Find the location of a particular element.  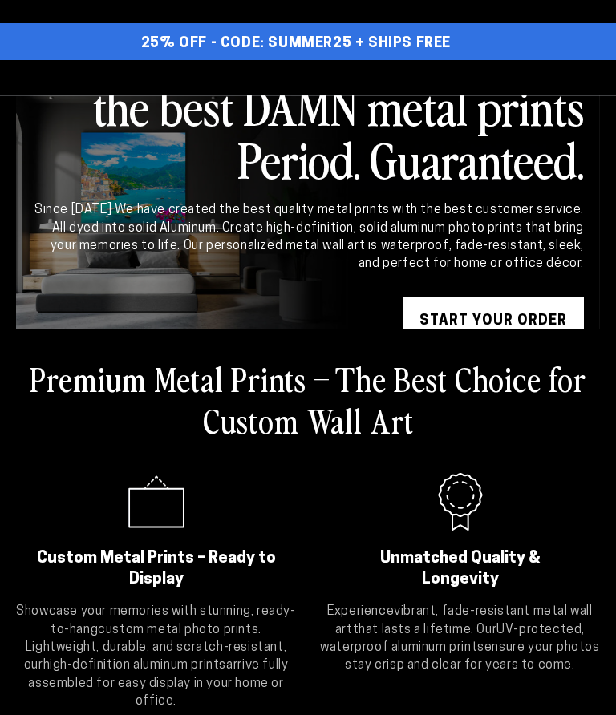

strong: custom metal photo prints is located at coordinates (178, 630).